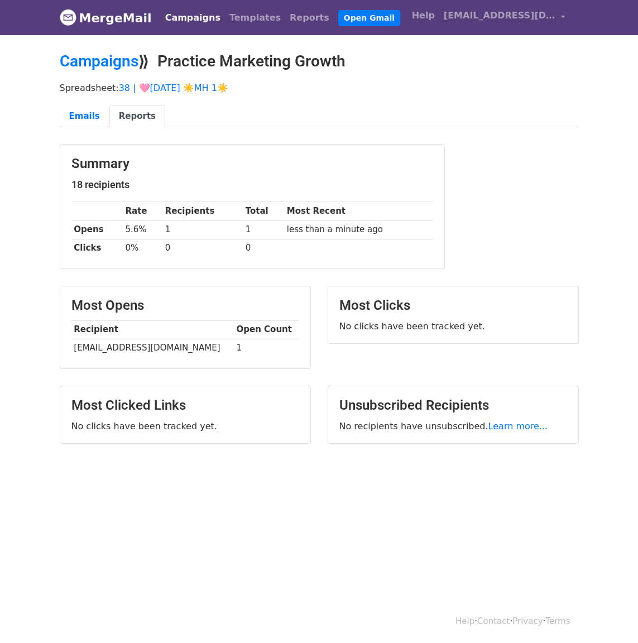 The image size is (638, 643). What do you see at coordinates (152, 329) in the screenshot?
I see `th: Recipient` at bounding box center [152, 329].